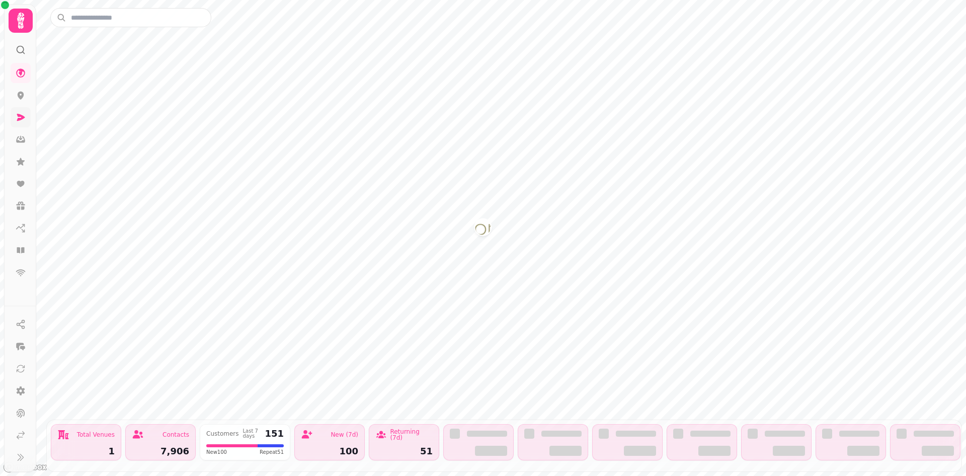 Image resolution: width=966 pixels, height=476 pixels. I want to click on div: Total Venues, so click(96, 434).